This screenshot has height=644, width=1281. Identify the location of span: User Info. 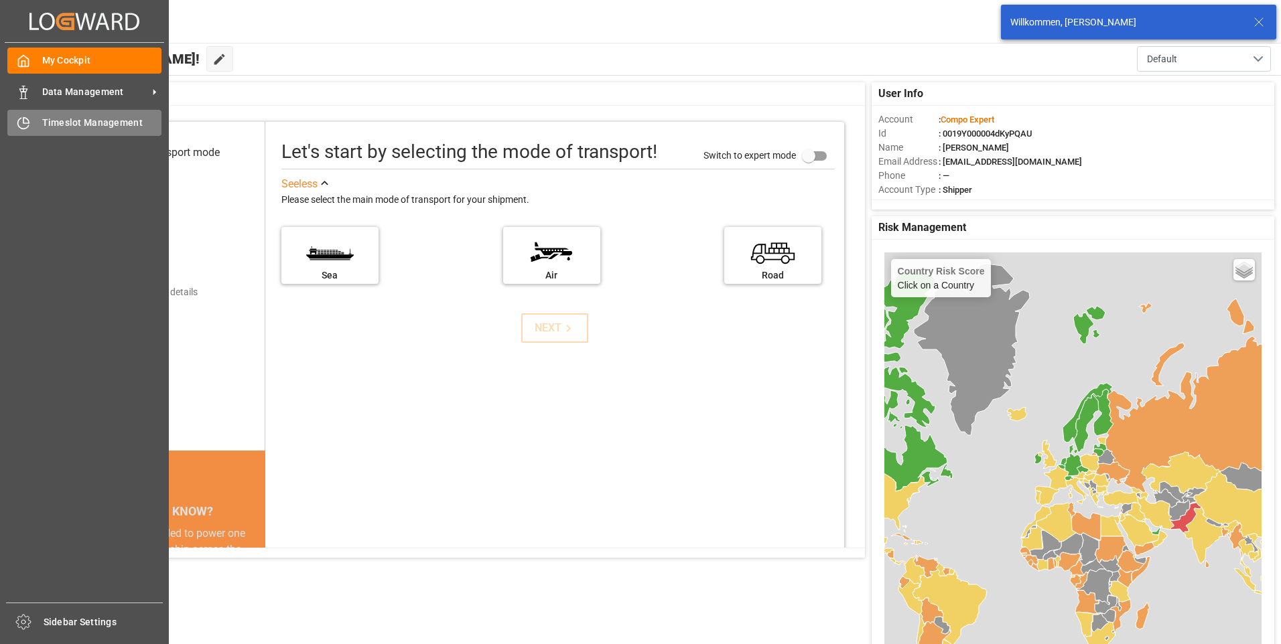
(900, 94).